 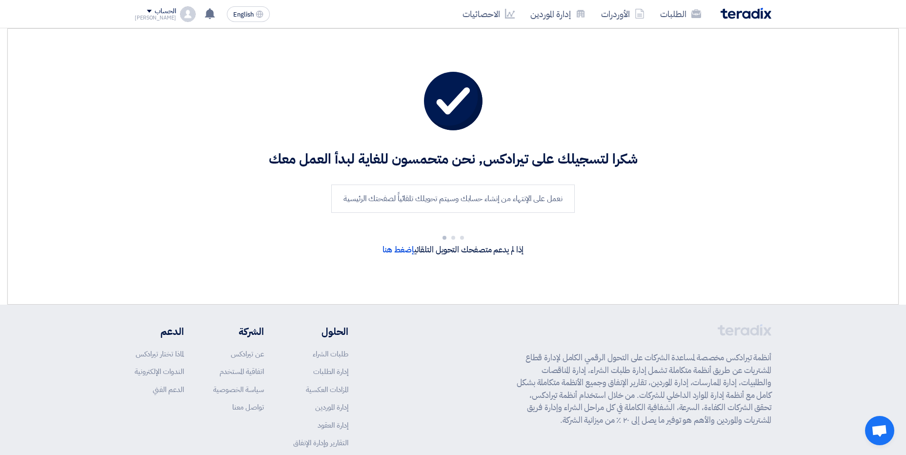 What do you see at coordinates (248, 14) in the screenshot?
I see `button: English` at bounding box center [248, 14].